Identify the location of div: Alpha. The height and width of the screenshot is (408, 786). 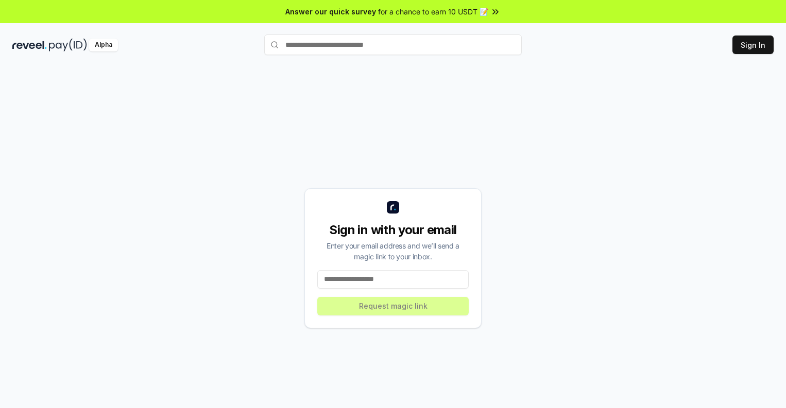
(103, 45).